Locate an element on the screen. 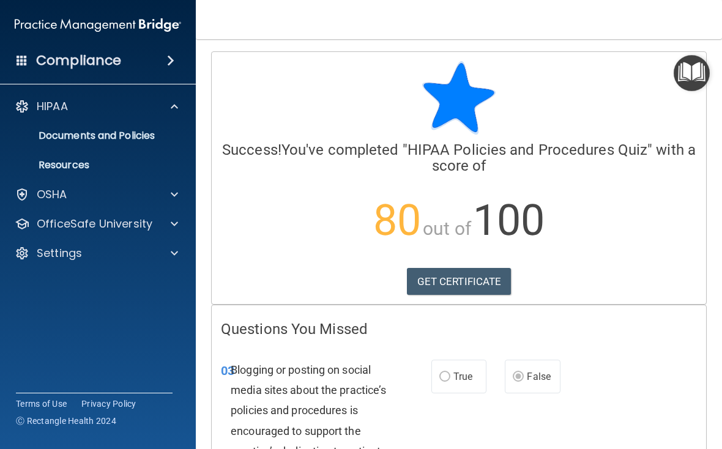  h4: Questions You Missed is located at coordinates (459, 329).